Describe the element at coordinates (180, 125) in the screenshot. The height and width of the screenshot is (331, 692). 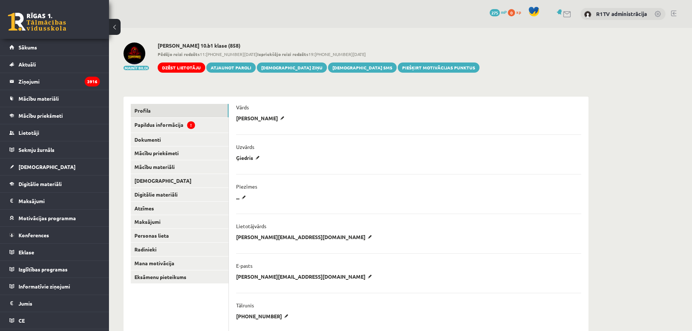
I see `a: Papildus informācija!` at that location.